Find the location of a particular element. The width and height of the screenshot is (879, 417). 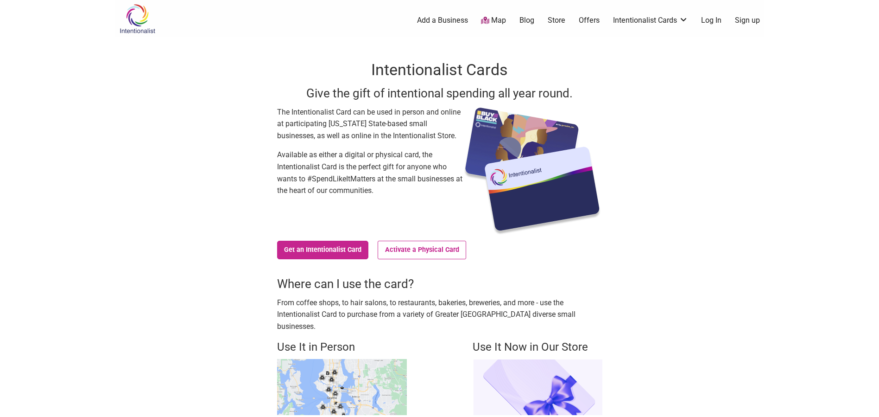

a: Intentionalist Cards is located at coordinates (651, 20).